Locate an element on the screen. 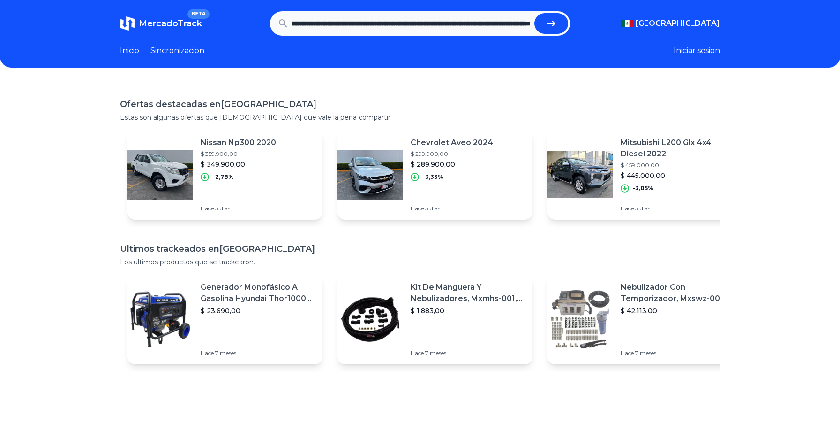 The image size is (840, 424). p: Los ultimos productos que se trackearon. is located at coordinates (420, 262).